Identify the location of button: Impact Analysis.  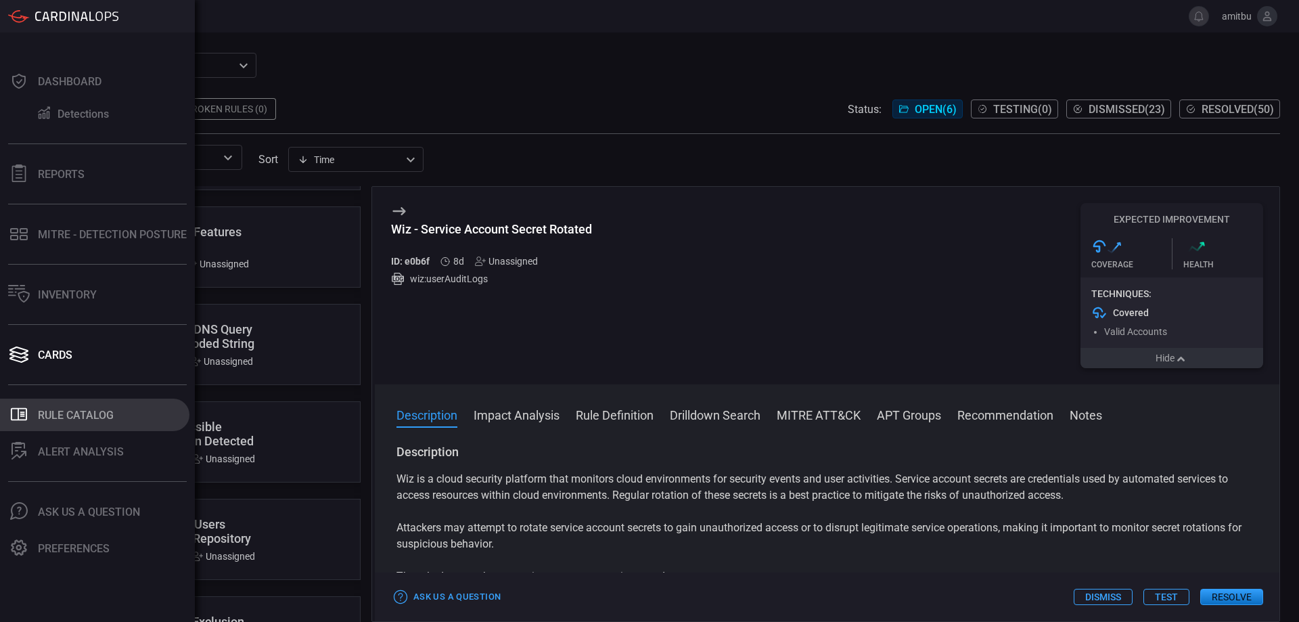
(516, 414).